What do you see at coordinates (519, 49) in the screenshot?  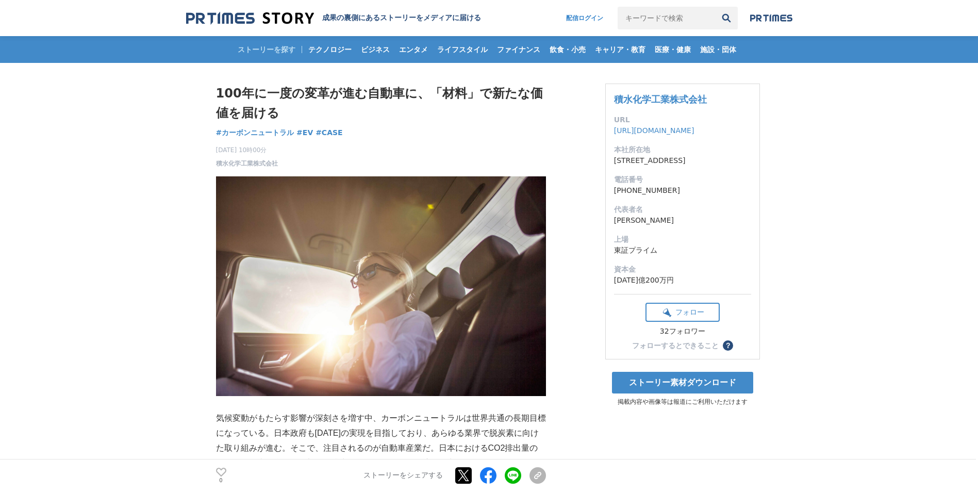 I see `span: ファイナンス` at bounding box center [519, 49].